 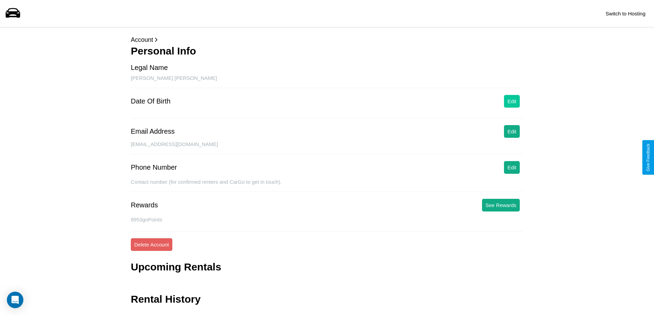 I want to click on div: Open Intercom Messenger, so click(x=15, y=300).